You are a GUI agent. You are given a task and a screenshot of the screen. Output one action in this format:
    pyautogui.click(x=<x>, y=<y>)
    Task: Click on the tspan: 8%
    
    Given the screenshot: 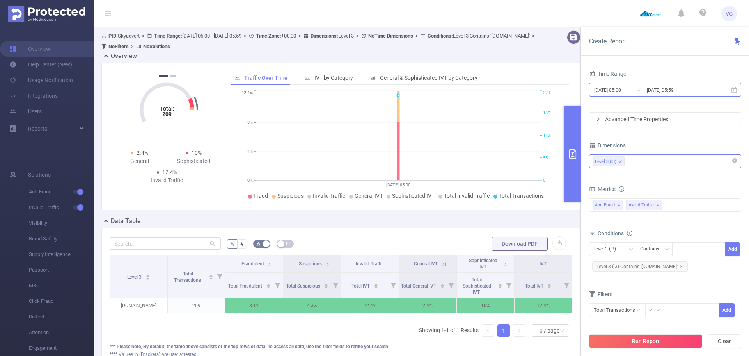 What is the action you would take?
    pyautogui.click(x=250, y=122)
    